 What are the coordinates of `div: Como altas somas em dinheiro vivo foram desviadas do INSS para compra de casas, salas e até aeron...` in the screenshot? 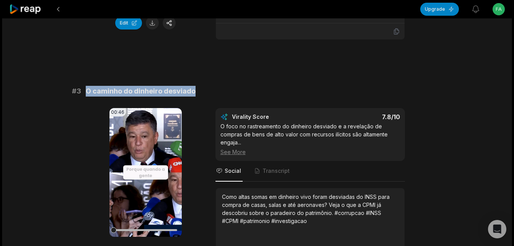 It's located at (310, 209).